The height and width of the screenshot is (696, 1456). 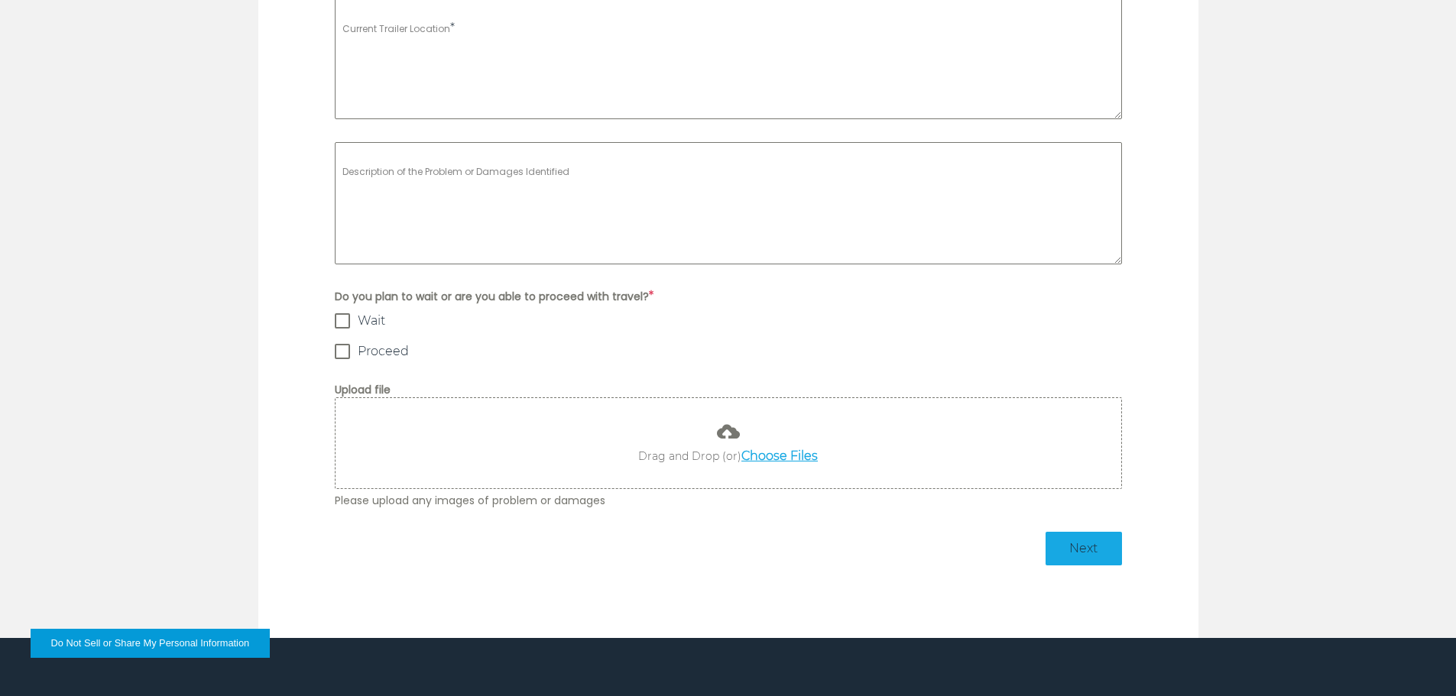 What do you see at coordinates (371, 321) in the screenshot?
I see `span: Wait` at bounding box center [371, 321].